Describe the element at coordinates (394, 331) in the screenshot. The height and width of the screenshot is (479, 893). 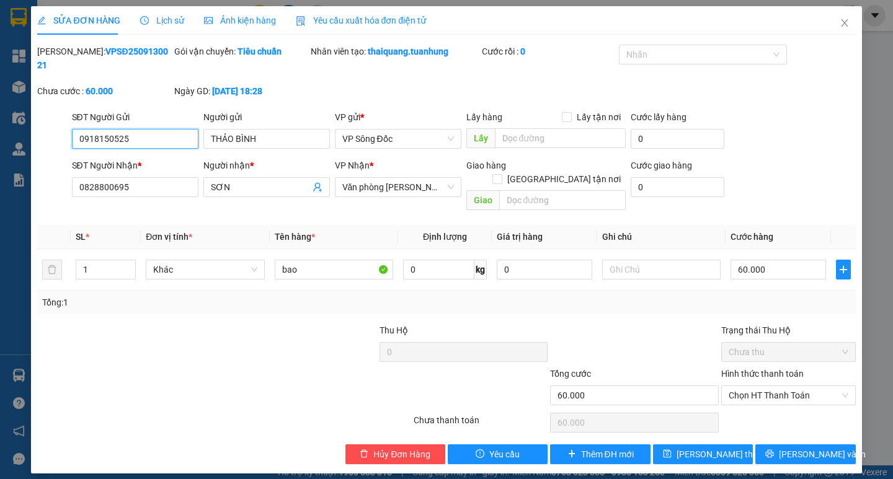
I see `span: Thu Hộ` at that location.